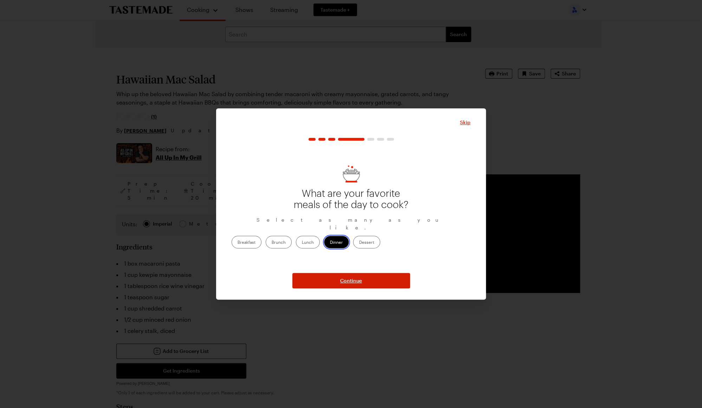  What do you see at coordinates (246, 242) in the screenshot?
I see `label: Breakfast` at bounding box center [246, 242].